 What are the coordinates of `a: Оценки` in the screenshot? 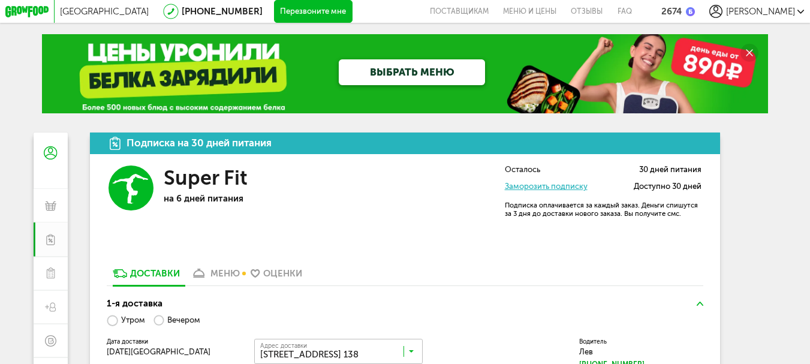 It's located at (276, 276).